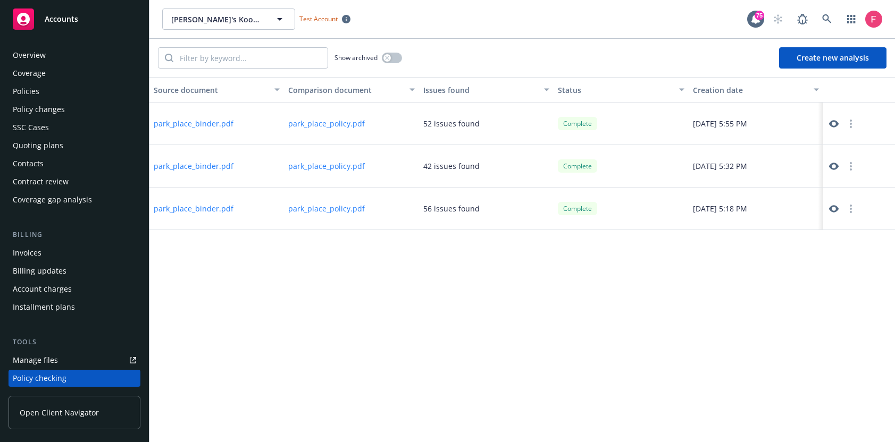  Describe the element at coordinates (451, 166) in the screenshot. I see `div: 42 issues found` at that location.